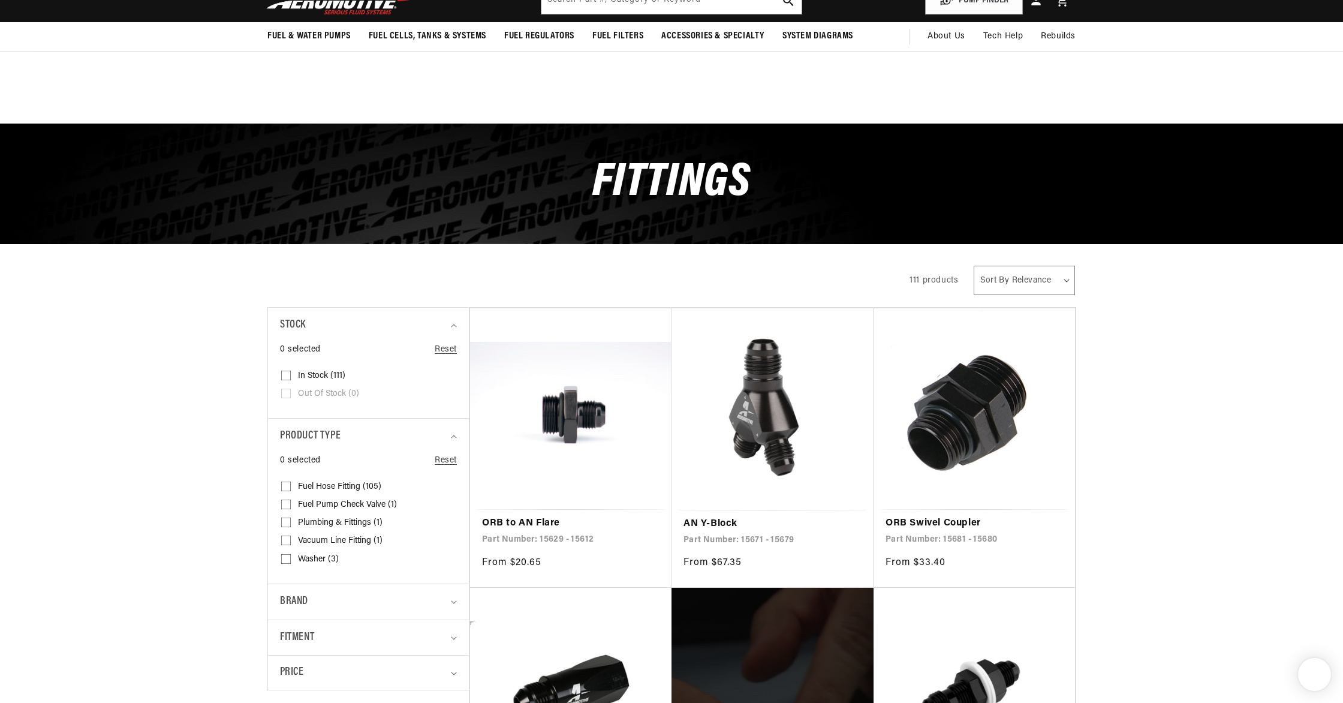  Describe the element at coordinates (1058, 37) in the screenshot. I see `span: Rebuilds` at that location.